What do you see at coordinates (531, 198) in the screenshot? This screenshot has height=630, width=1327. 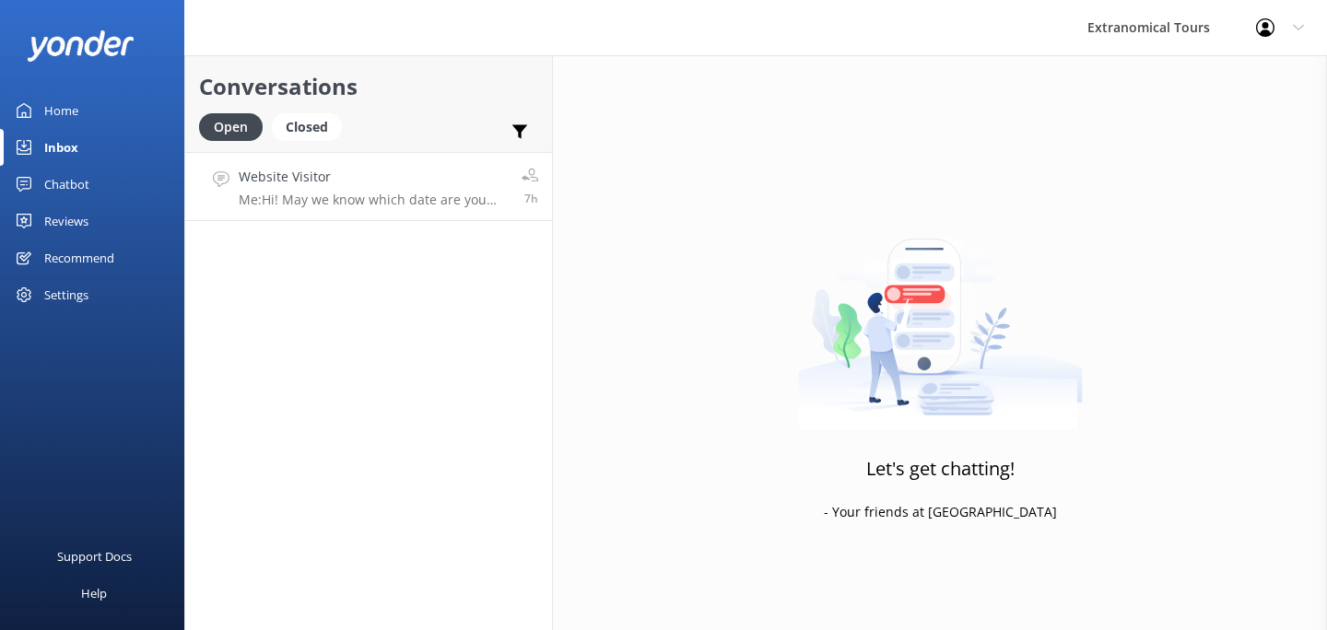 I see `span: 10:17am 12-Aug-2025 (UTC -07:00) America/Tijuana` at bounding box center [531, 198].